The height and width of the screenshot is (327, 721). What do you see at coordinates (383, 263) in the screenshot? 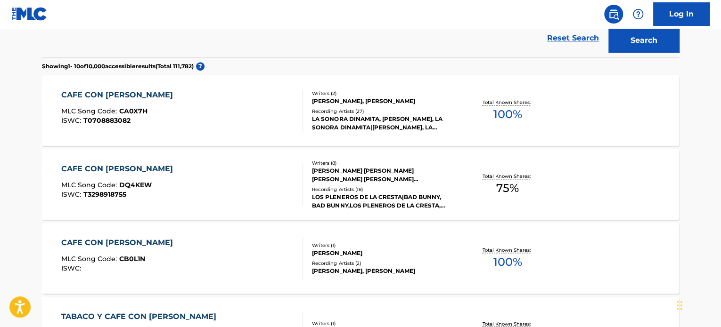
I see `div: Recording Artists ( 2 )` at bounding box center [383, 263].